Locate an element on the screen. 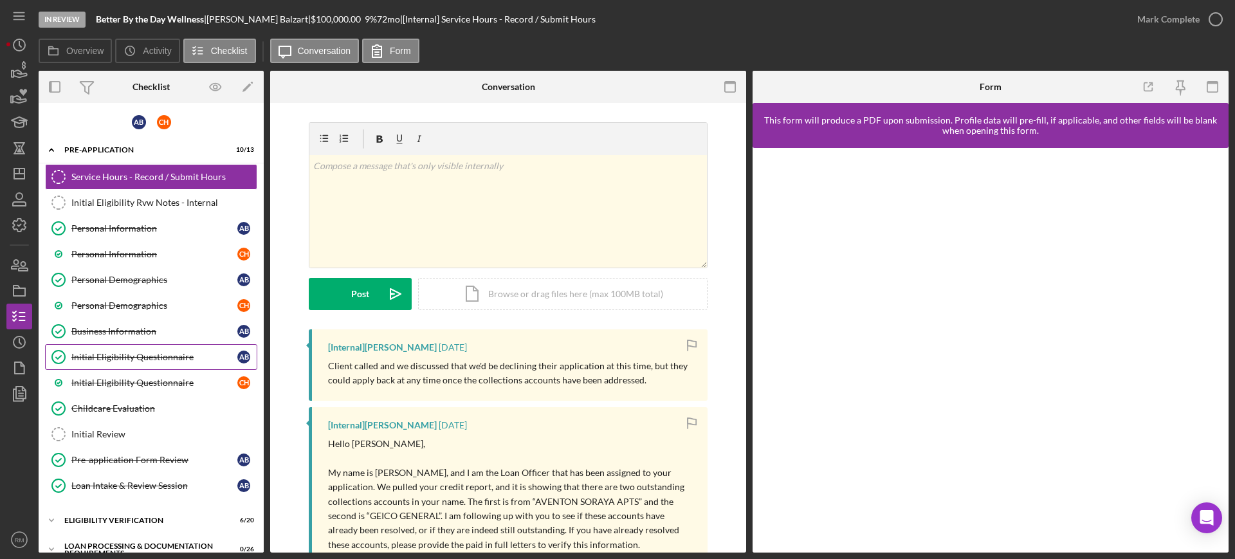 This screenshot has width=1235, height=559. a: Pre-application Form ReviewAB is located at coordinates (151, 460).